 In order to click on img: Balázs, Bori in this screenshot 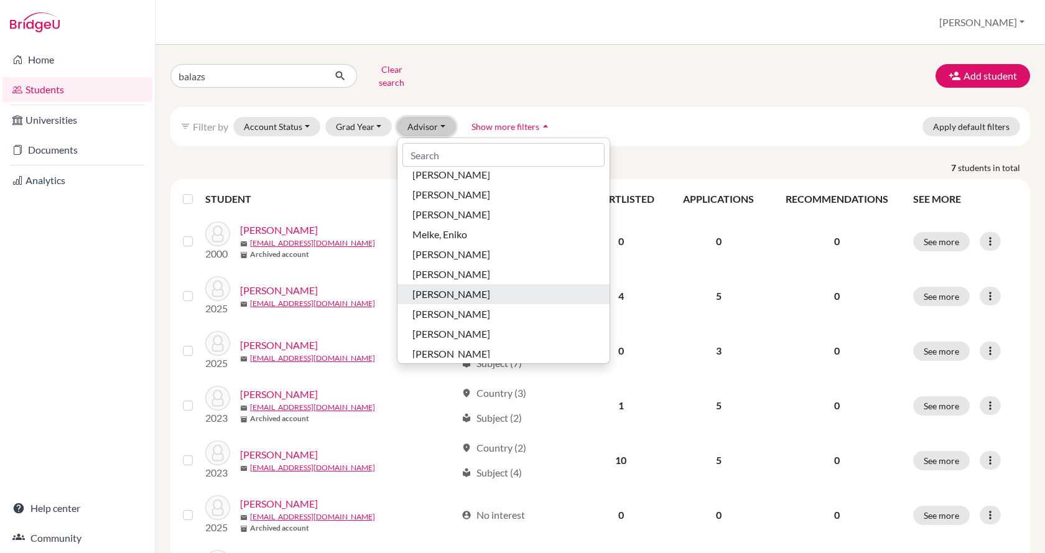, I will do `click(218, 289)`.